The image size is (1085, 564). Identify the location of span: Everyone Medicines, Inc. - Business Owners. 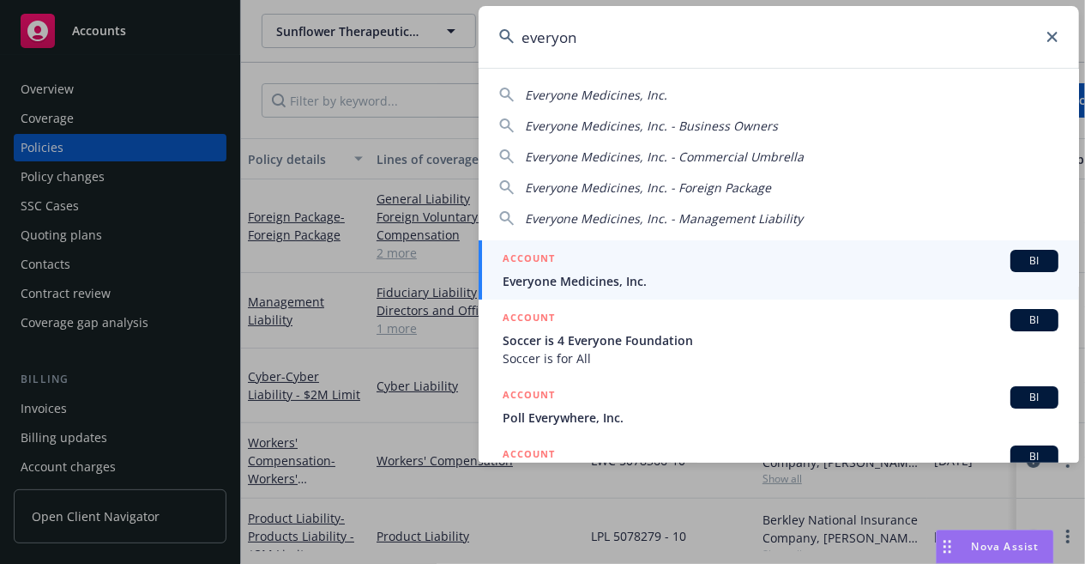
(651, 125).